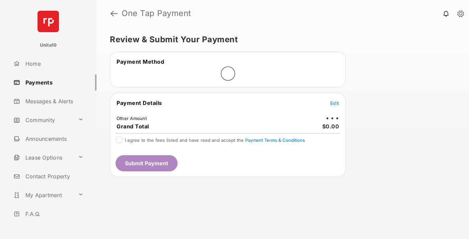  I want to click on span: Grand Total, so click(133, 126).